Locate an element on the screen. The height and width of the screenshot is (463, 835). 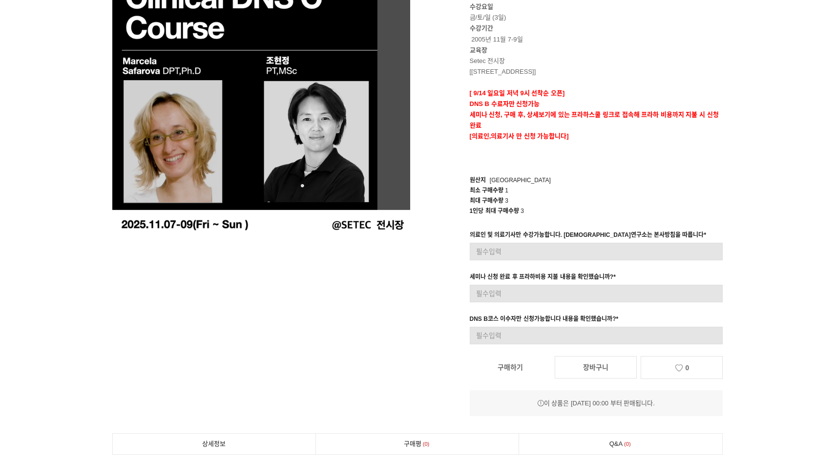
strong: 수강요일 is located at coordinates (481, 6).